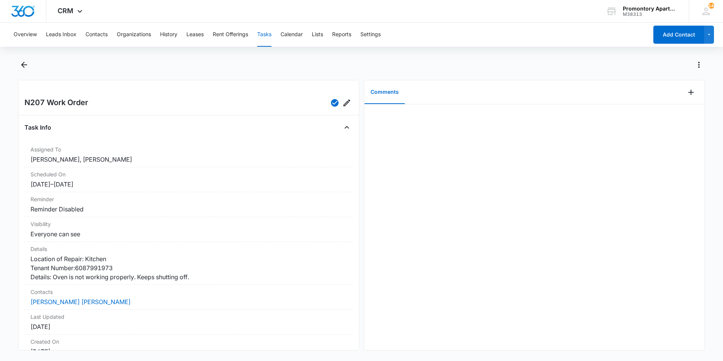 This screenshot has width=723, height=361. I want to click on dd: Reminder Disabled, so click(189, 209).